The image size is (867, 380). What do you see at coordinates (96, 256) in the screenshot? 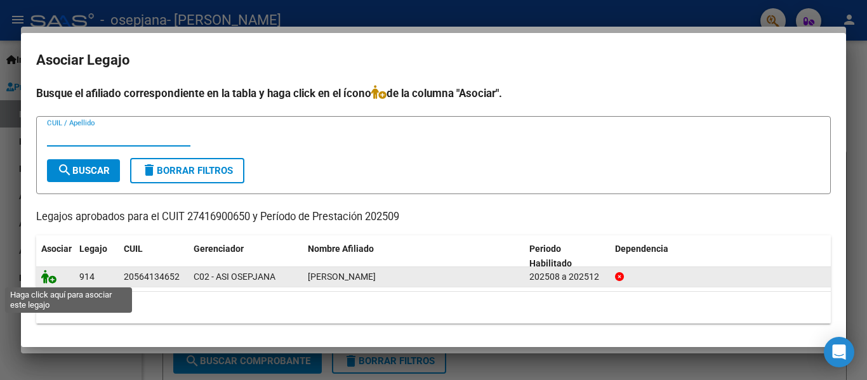
I see `datatable-header-cell: Legajo` at bounding box center [96, 256].